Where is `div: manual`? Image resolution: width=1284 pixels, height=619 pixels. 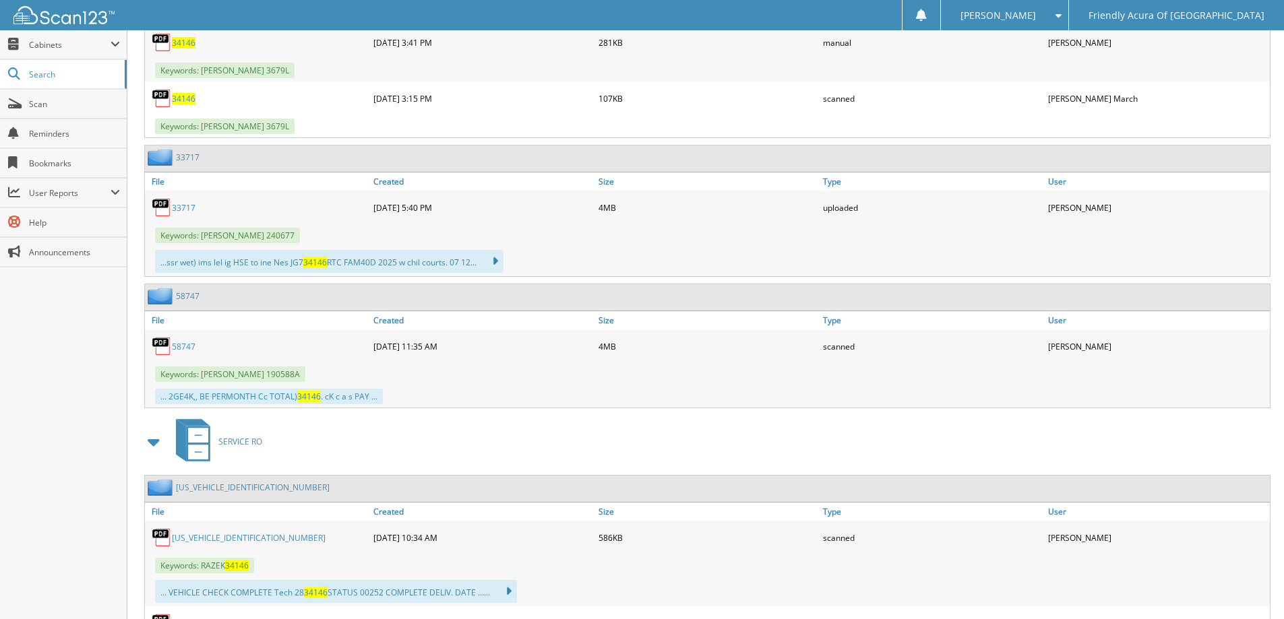 div: manual is located at coordinates (932, 42).